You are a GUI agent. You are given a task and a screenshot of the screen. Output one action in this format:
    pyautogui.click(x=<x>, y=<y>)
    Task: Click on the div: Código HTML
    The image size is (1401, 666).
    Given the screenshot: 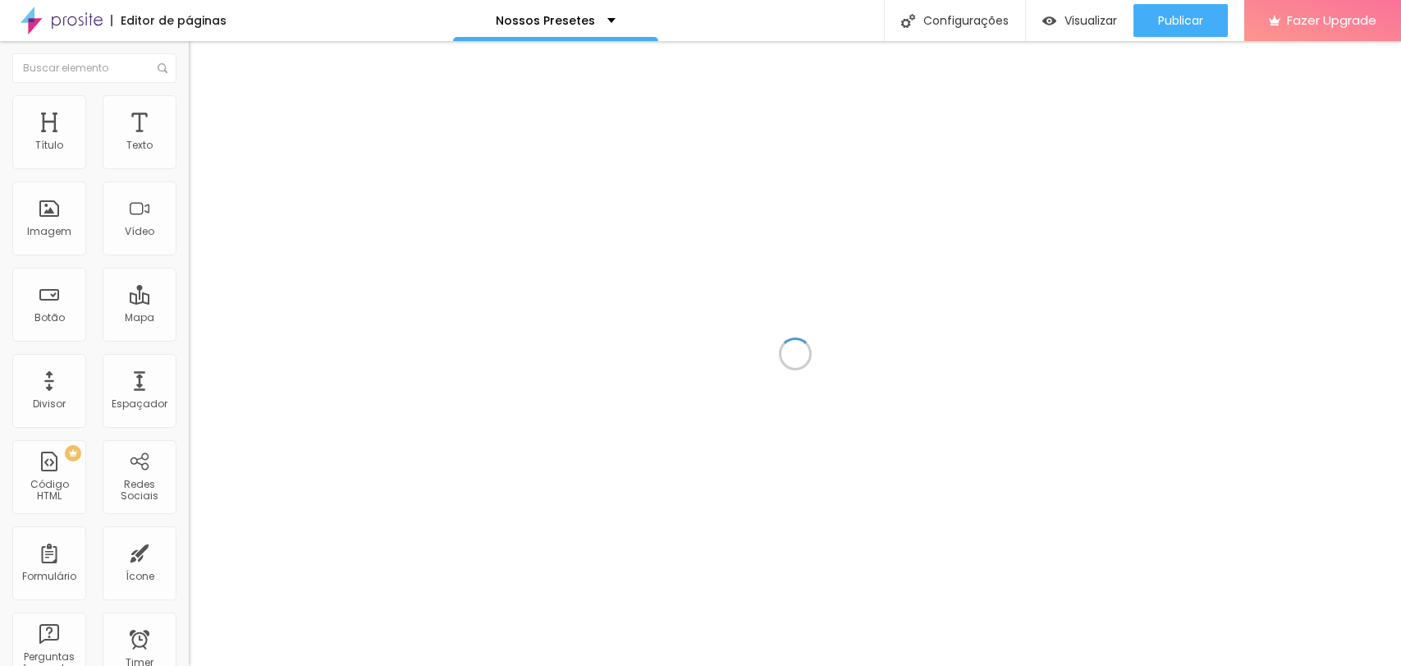 What is the action you would take?
    pyautogui.click(x=48, y=490)
    